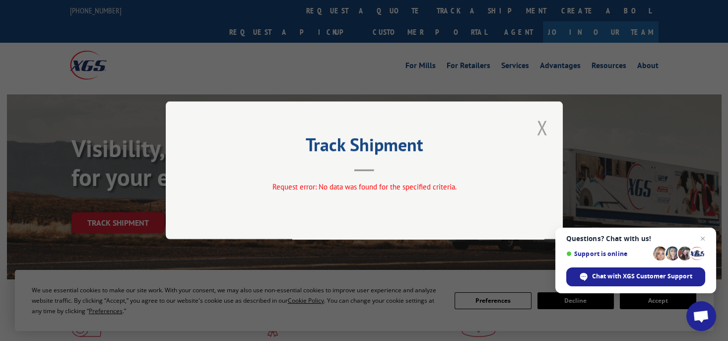  I want to click on button: Close modal, so click(542, 127).